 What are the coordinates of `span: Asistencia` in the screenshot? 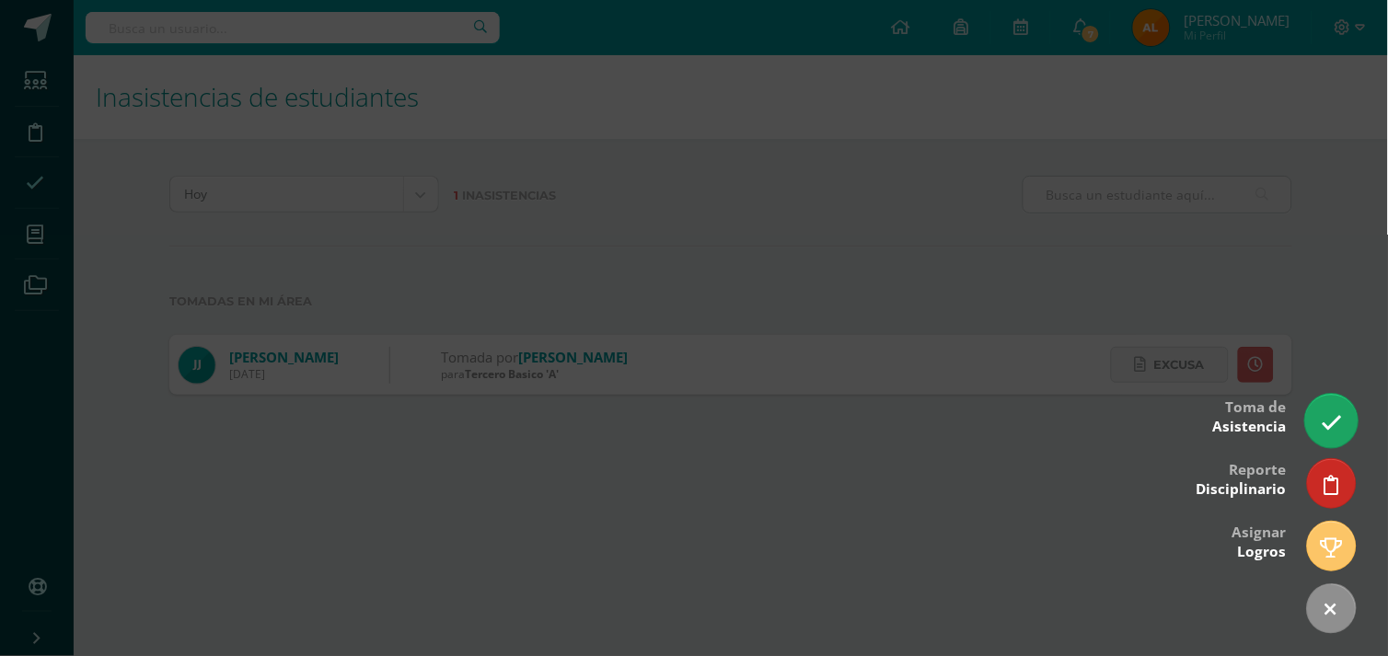 It's located at (1250, 426).